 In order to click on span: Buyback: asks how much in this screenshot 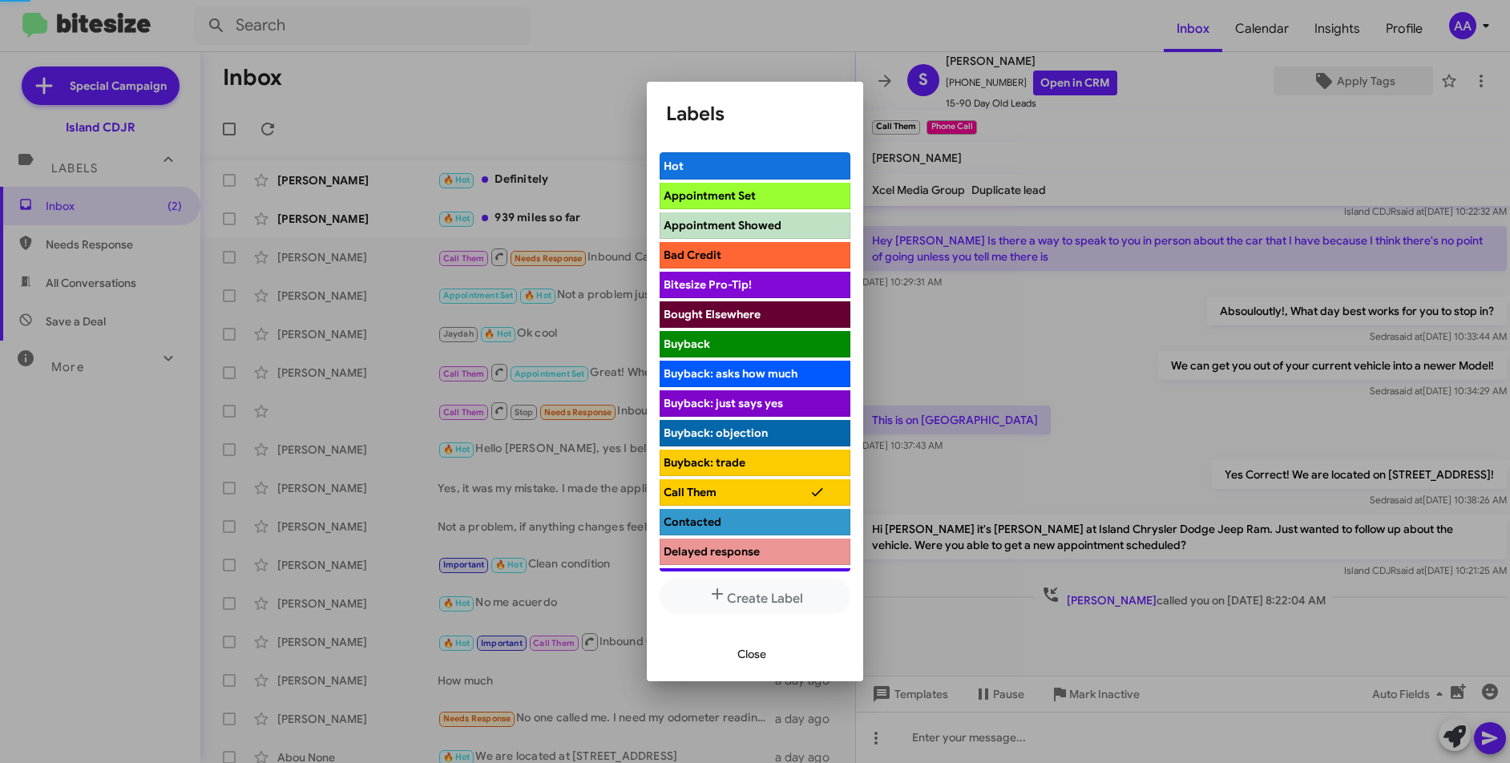, I will do `click(730, 374)`.